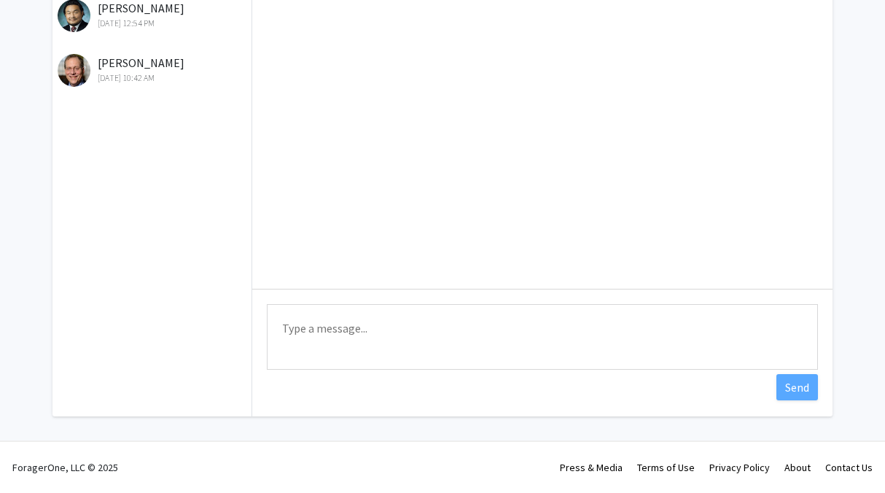 This screenshot has height=493, width=885. Describe the element at coordinates (542, 337) in the screenshot. I see `textarea: Message` at that location.